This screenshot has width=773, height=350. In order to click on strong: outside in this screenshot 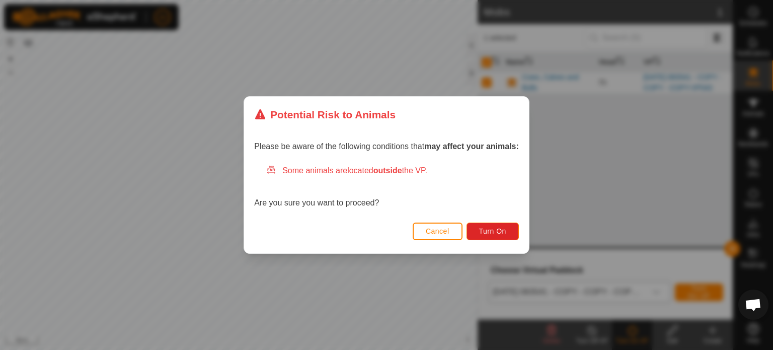, I will do `click(388, 170)`.